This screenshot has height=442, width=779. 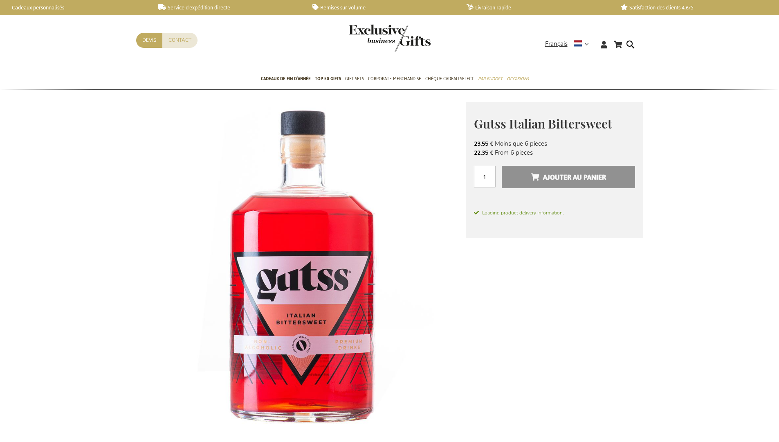 I want to click on a: Devis, so click(x=149, y=40).